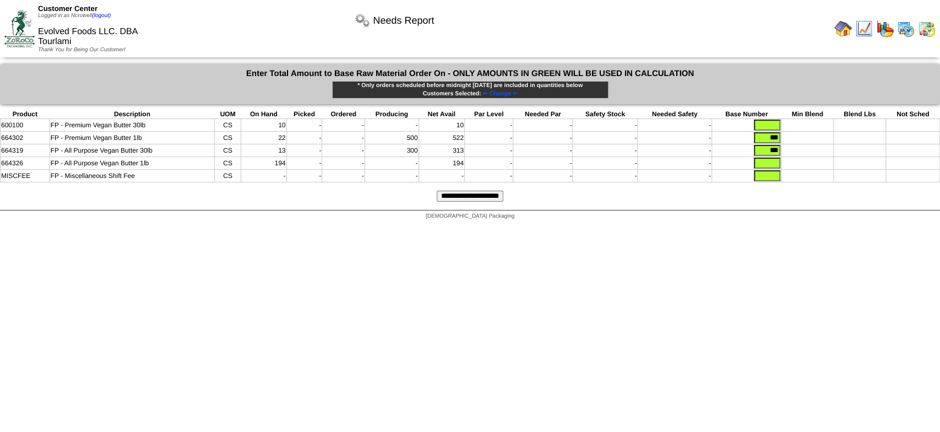 This screenshot has width=940, height=432. I want to click on img: ZoRoCo_Logo(Green%26Foil)%20jpg.webp, so click(19, 28).